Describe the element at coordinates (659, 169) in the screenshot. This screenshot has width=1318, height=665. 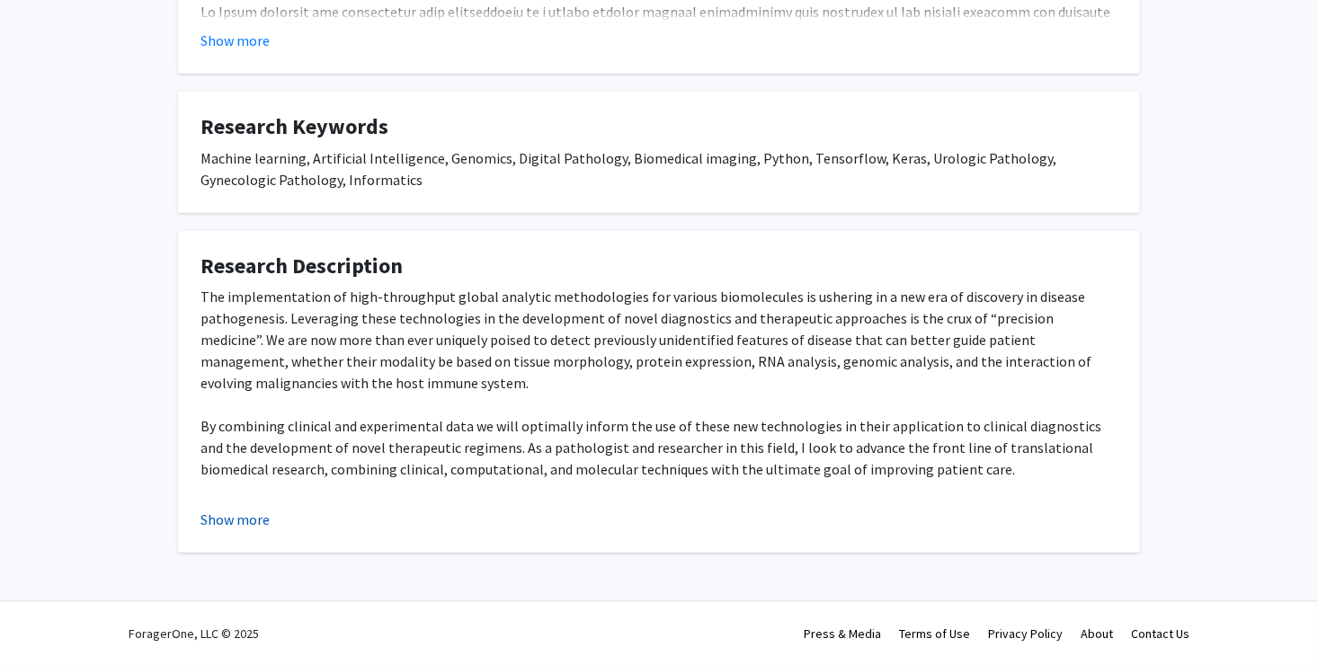
I see `div: Machine learning, Artificial Intelligence, Genomics, Digital Pathology, Biomedical imaging, Pytho...` at that location.